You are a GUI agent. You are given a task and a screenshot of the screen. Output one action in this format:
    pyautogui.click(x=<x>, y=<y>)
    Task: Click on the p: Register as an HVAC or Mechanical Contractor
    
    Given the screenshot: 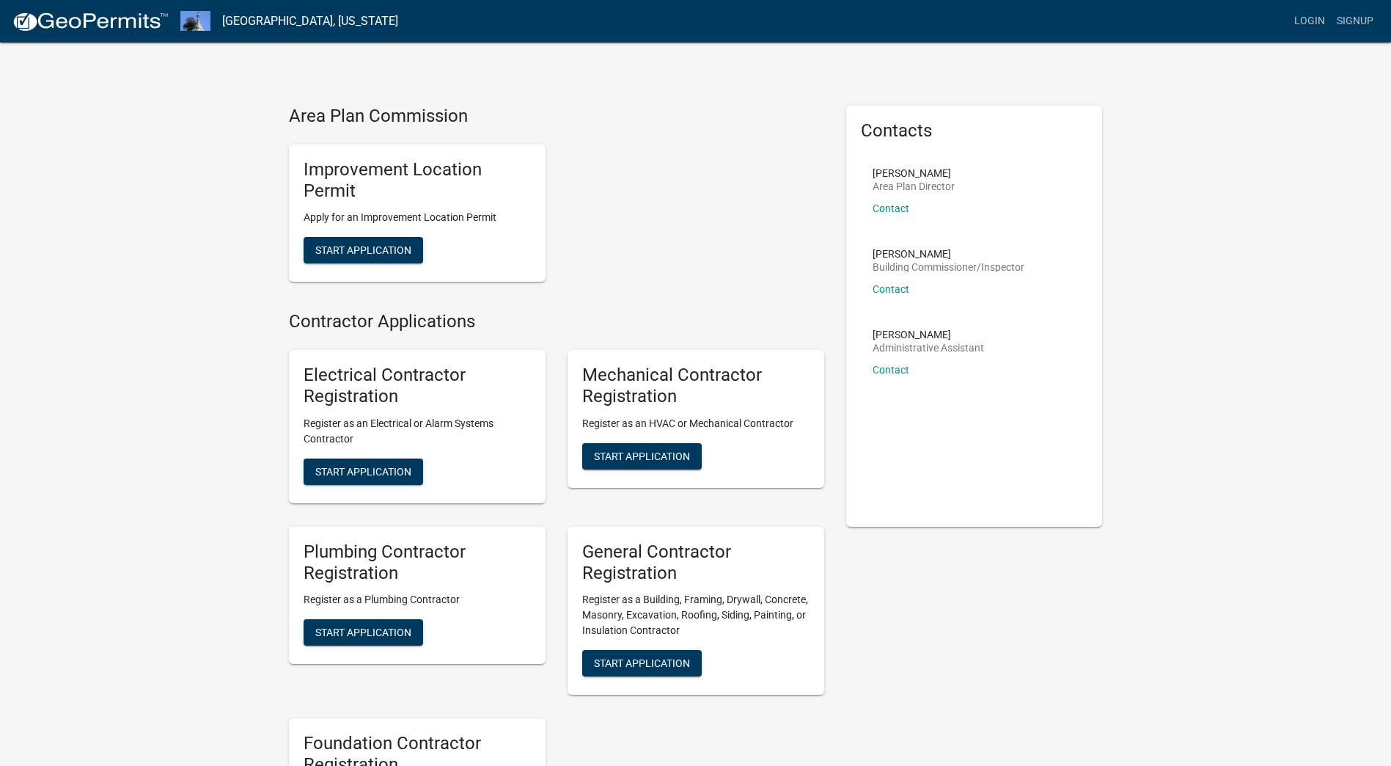 What is the action you would take?
    pyautogui.click(x=696, y=423)
    